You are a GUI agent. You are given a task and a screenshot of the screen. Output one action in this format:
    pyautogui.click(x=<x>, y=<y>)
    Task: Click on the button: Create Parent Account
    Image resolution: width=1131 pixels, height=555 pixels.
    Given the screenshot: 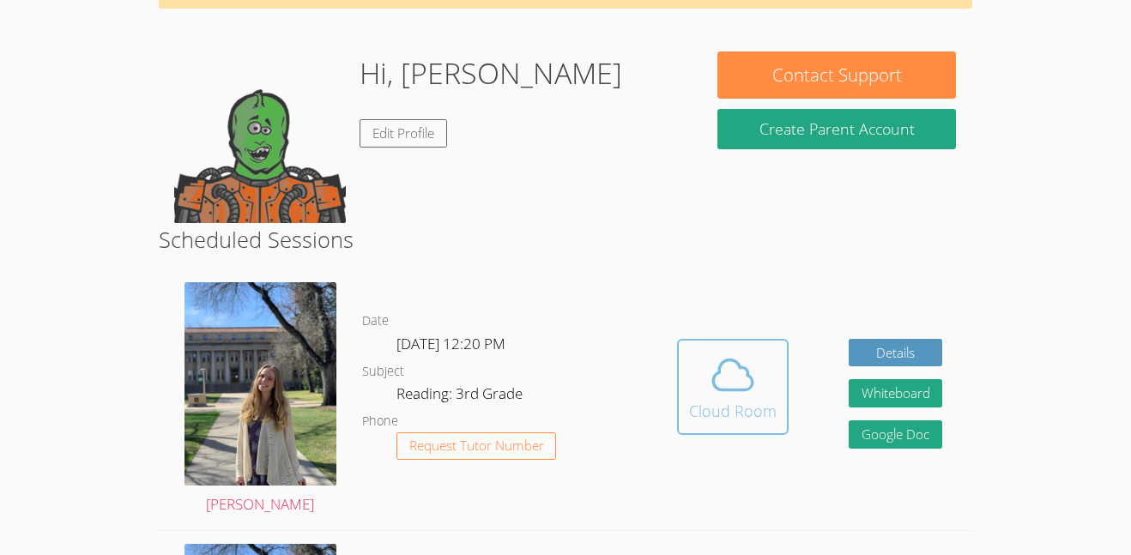 What is the action you would take?
    pyautogui.click(x=837, y=129)
    